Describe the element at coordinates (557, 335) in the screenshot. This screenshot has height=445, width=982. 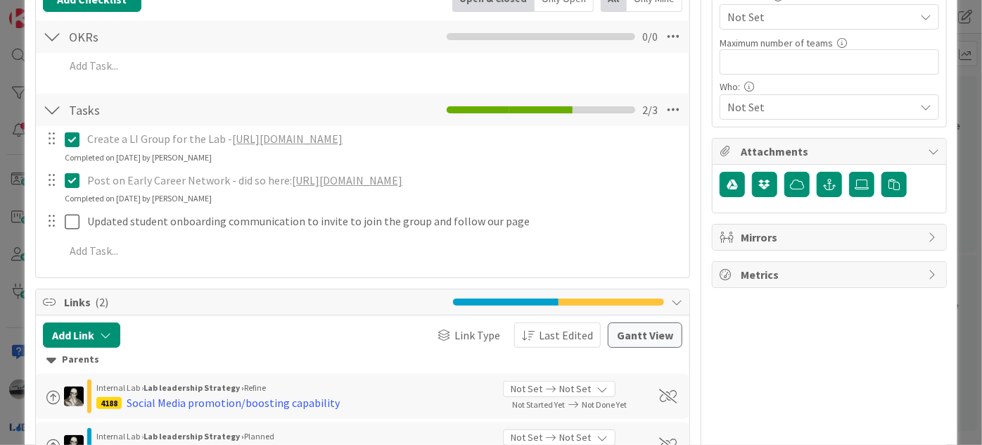
I see `button: Last Edited` at that location.